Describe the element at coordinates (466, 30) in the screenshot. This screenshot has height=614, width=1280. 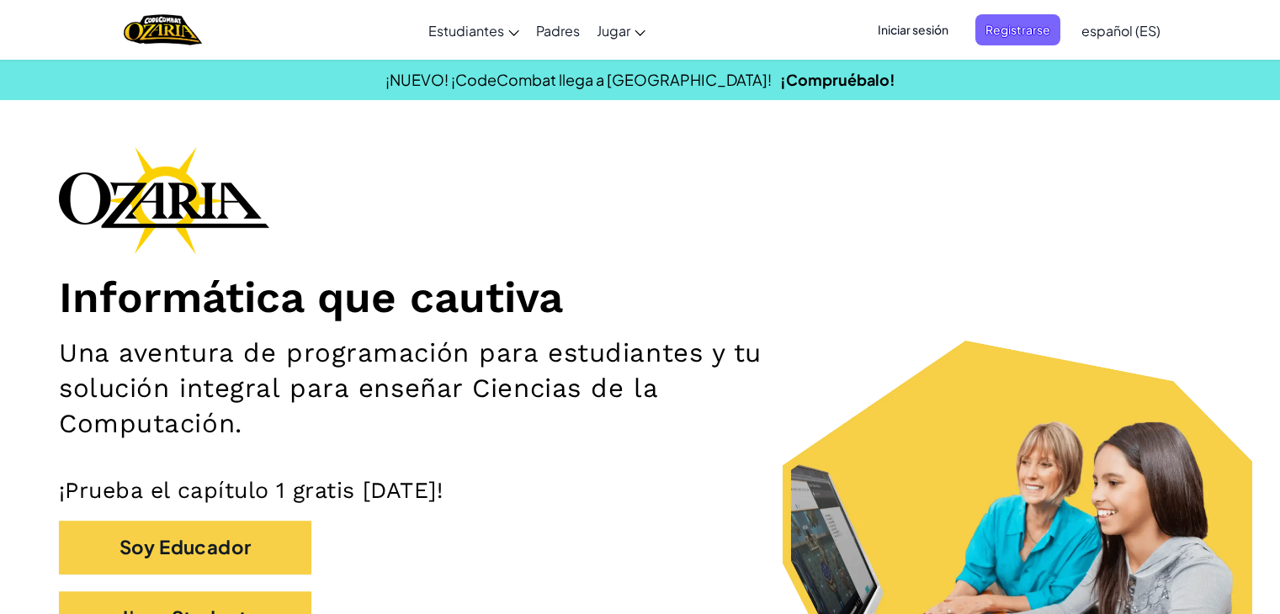
I see `span: Estudiantes` at that location.